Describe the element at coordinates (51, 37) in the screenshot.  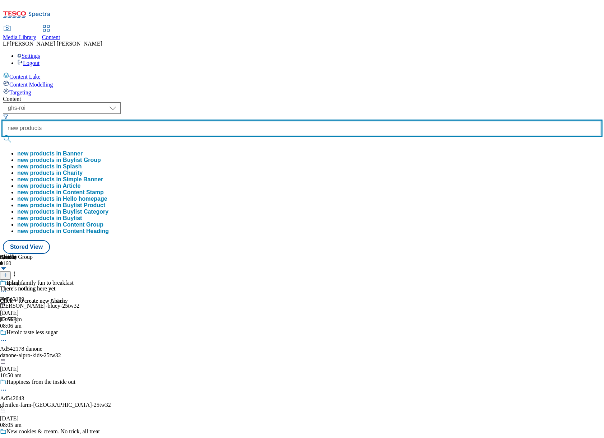
I see `span: Content` at that location.